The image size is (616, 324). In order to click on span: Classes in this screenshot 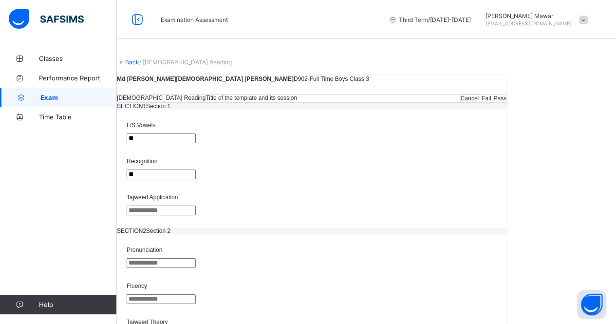, I will do `click(78, 58)`.